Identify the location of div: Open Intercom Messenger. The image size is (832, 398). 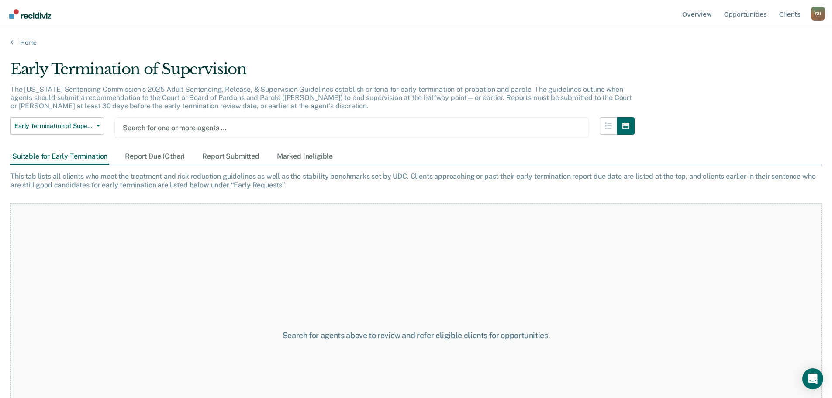
(813, 379).